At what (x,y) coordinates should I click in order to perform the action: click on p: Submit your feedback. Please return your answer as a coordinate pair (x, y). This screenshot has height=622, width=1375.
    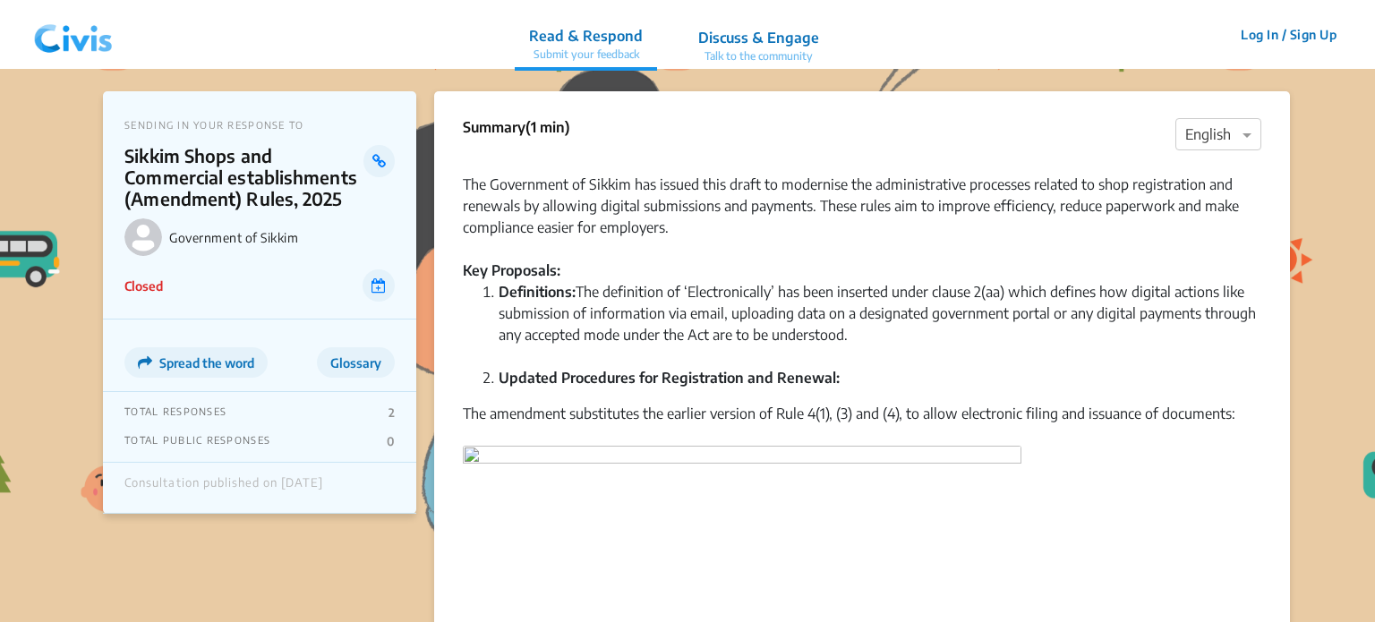
    Looking at the image, I should click on (586, 55).